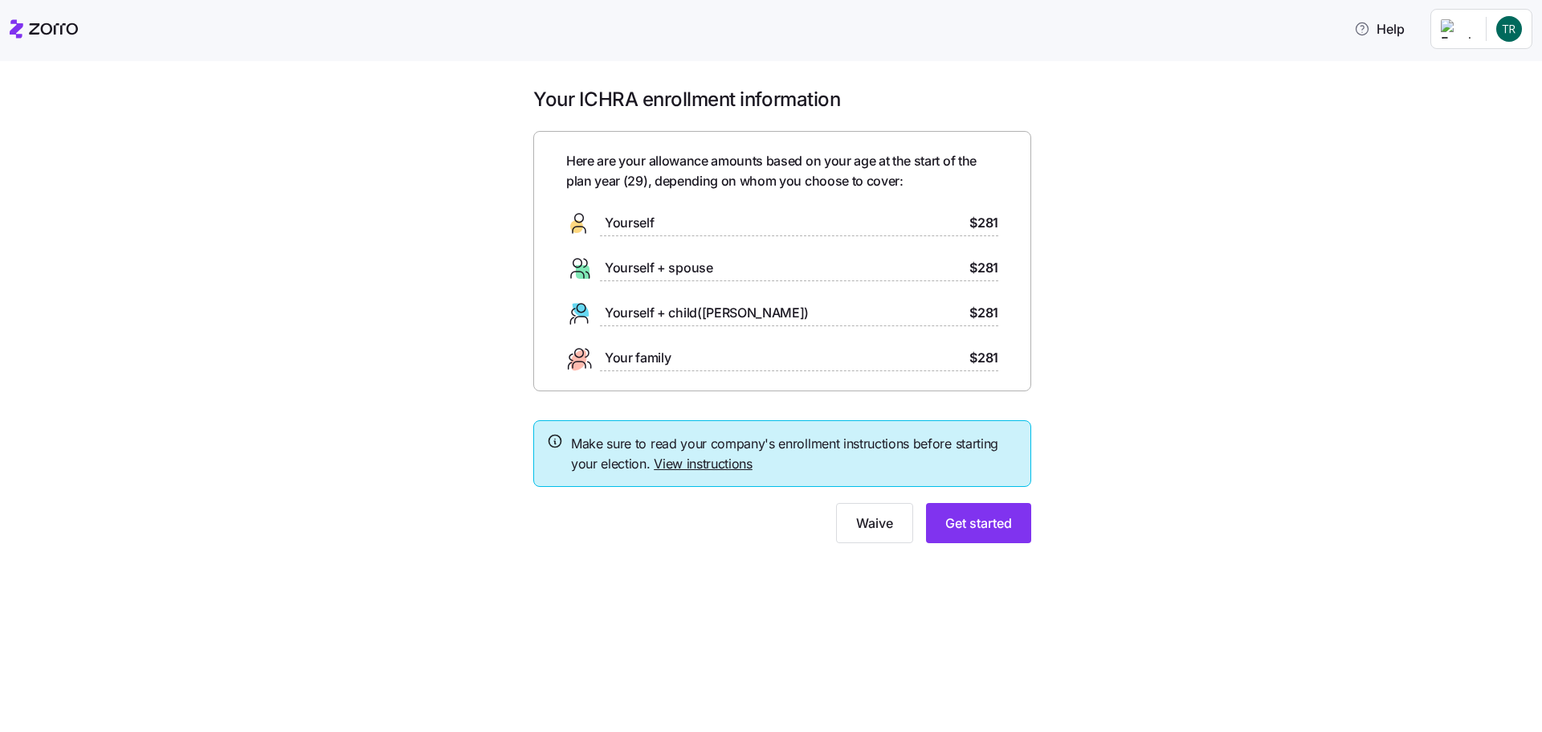 This screenshot has width=1542, height=732. I want to click on button: Help, so click(1379, 29).